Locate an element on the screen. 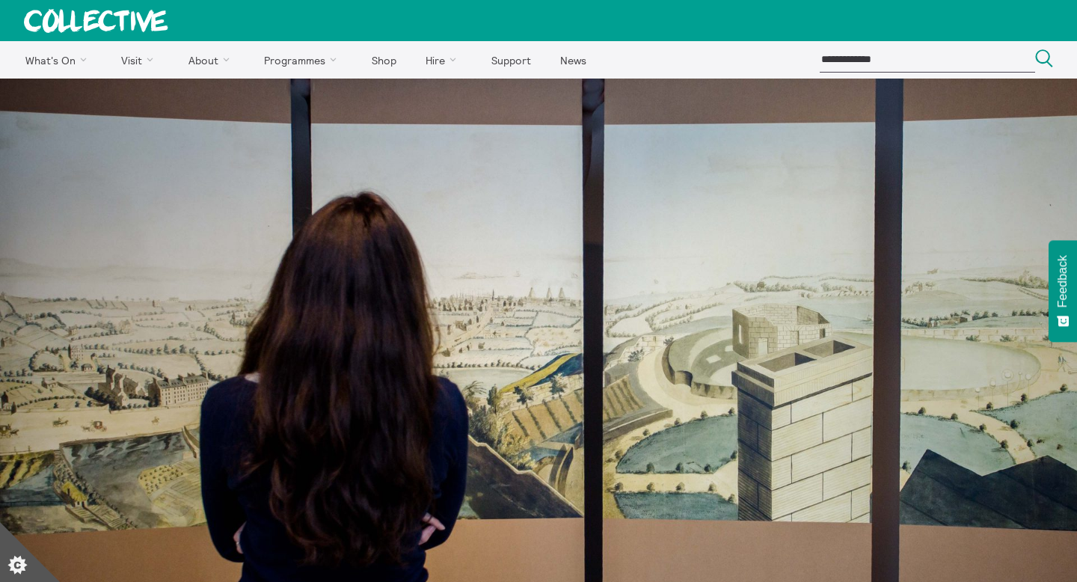 This screenshot has width=1077, height=582. a: Programmes is located at coordinates (304, 60).